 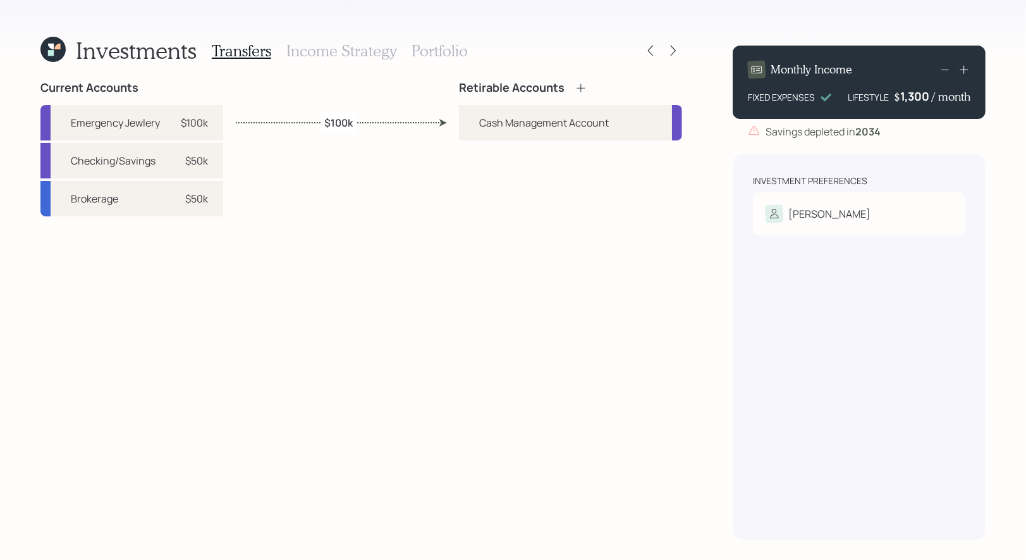 What do you see at coordinates (115, 123) in the screenshot?
I see `div: Emergency Jewlery` at bounding box center [115, 123].